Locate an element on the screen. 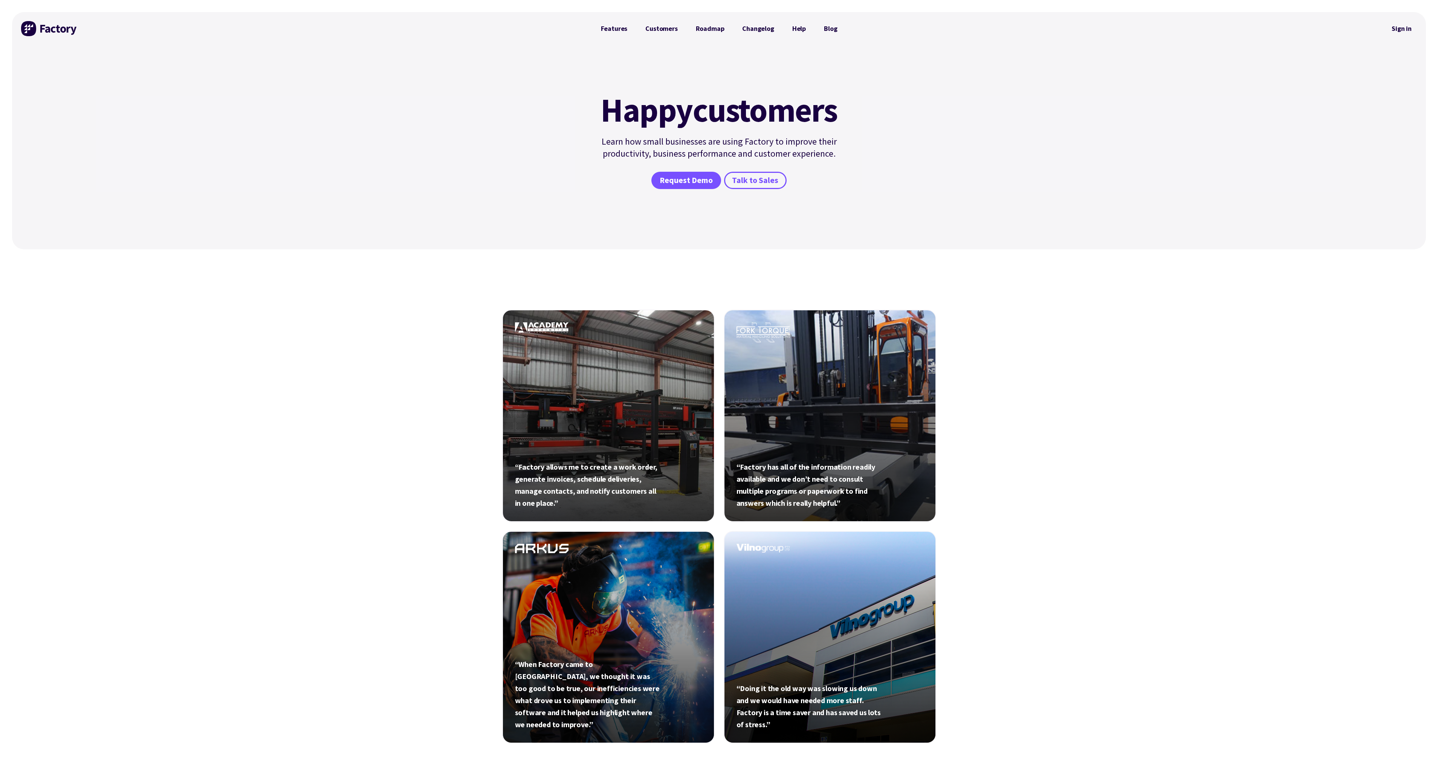 The height and width of the screenshot is (766, 1438). a: Features is located at coordinates (614, 29).